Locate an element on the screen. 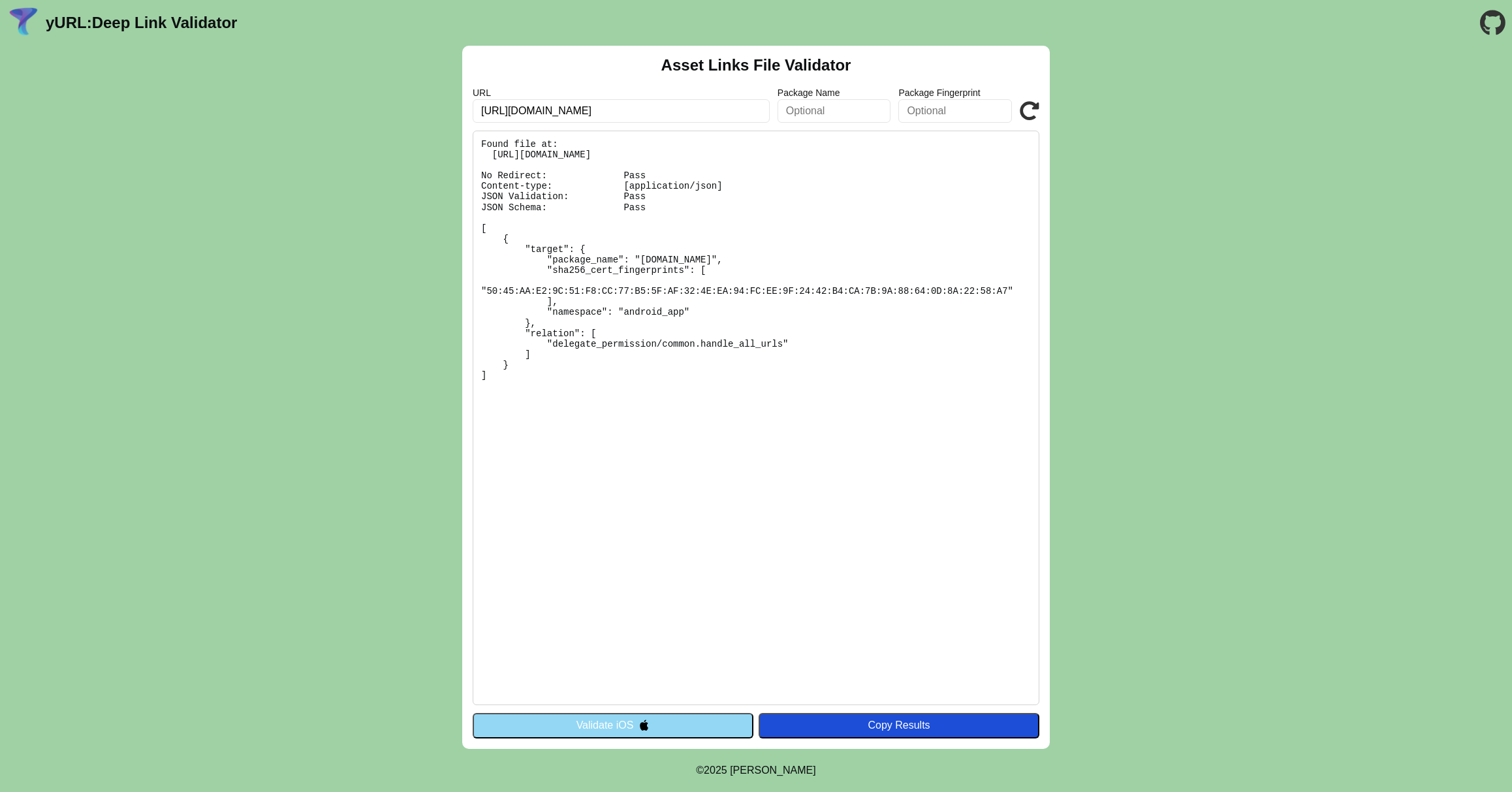 This screenshot has width=1512, height=792. div: Copy Results is located at coordinates (899, 725).